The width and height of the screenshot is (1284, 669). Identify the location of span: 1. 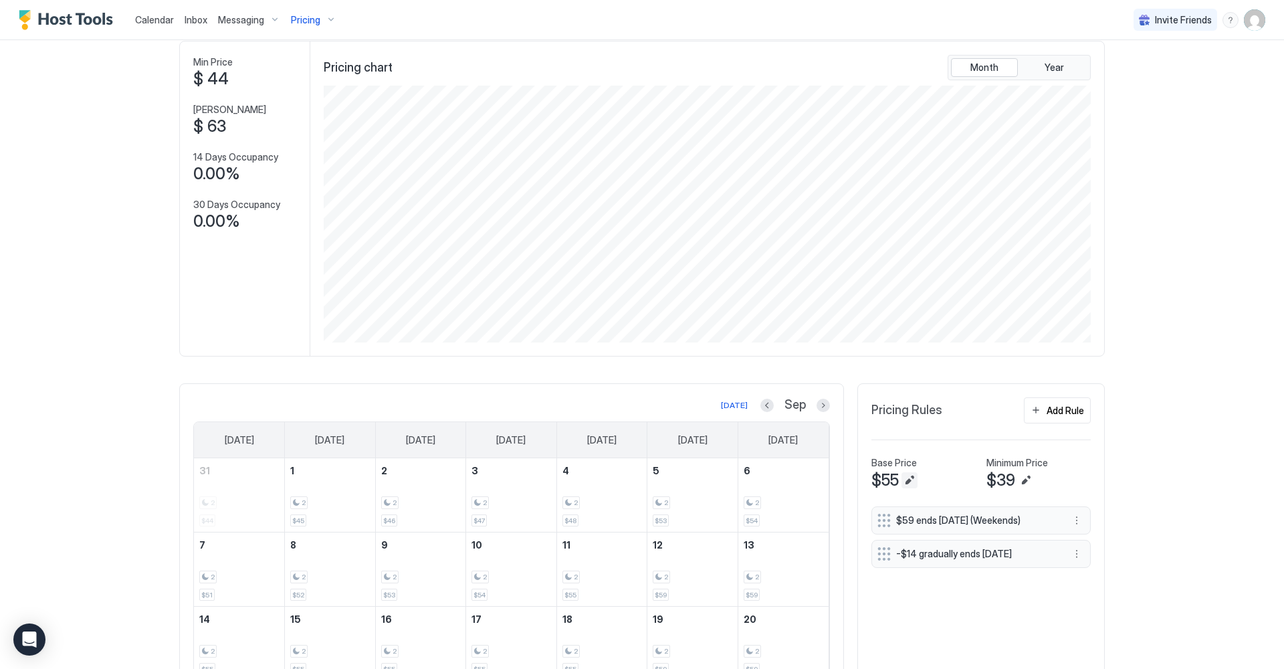
(292, 470).